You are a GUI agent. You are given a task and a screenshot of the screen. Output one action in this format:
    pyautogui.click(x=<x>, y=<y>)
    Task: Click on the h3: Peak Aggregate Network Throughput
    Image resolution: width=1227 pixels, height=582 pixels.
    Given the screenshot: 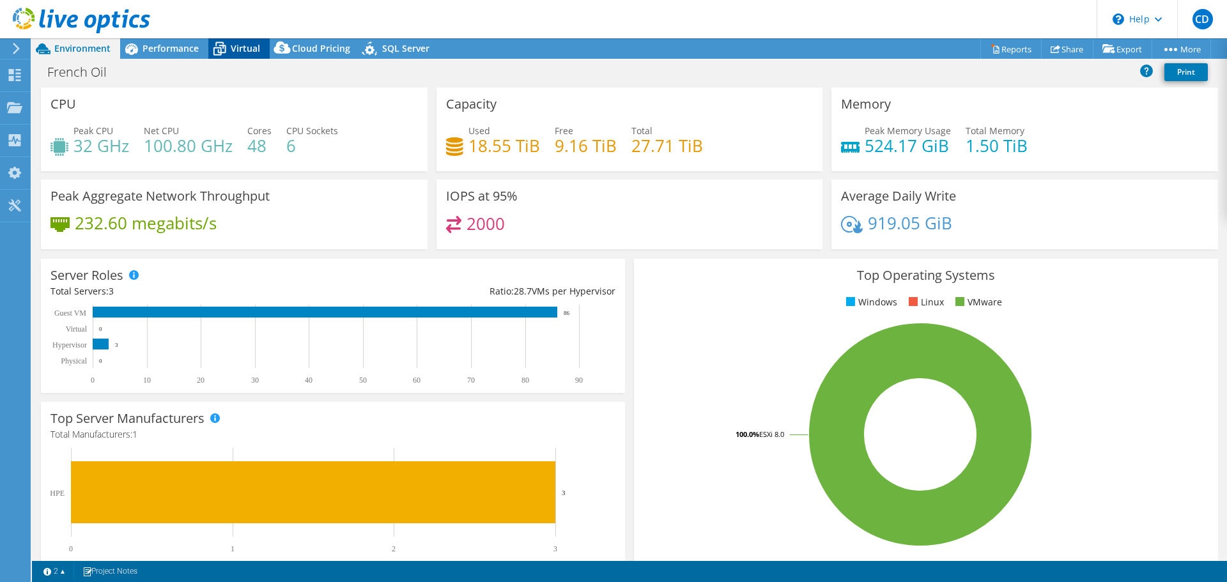 What is the action you would take?
    pyautogui.click(x=160, y=196)
    